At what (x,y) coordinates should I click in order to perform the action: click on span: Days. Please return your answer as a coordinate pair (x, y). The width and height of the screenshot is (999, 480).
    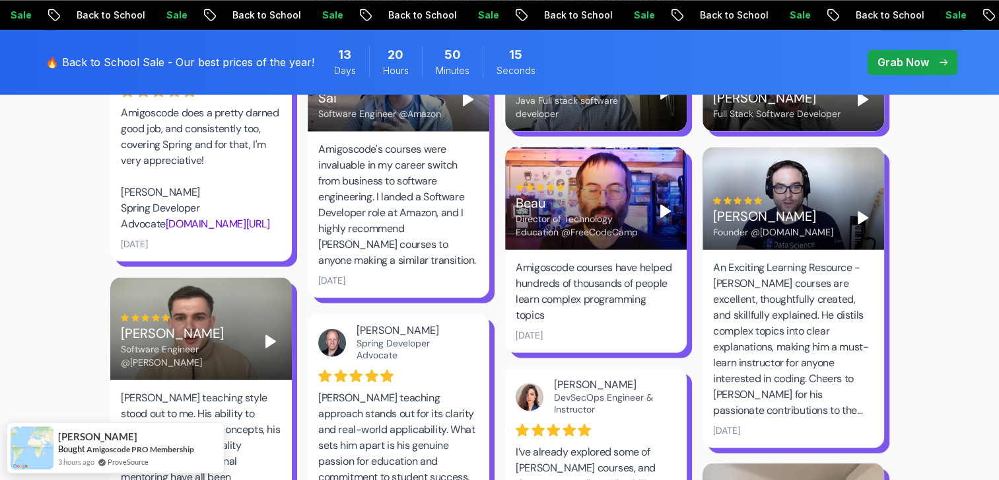
    Looking at the image, I should click on (345, 71).